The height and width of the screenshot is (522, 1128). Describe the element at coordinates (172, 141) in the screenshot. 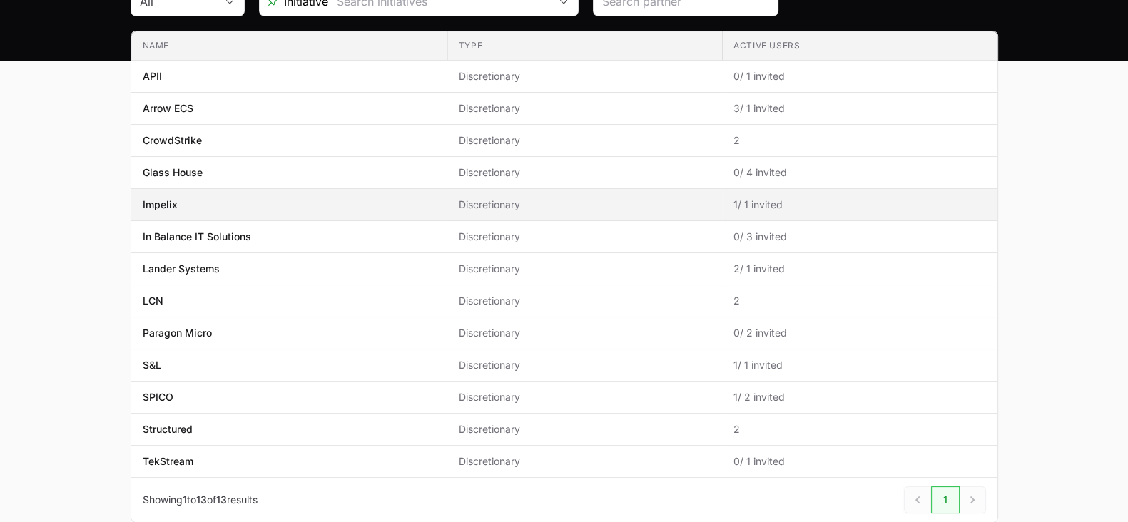

I see `p: CrowdStrike` at that location.